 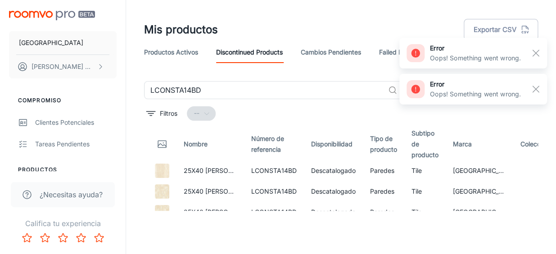 What do you see at coordinates (171, 52) in the screenshot?
I see `a: Productos activos` at bounding box center [171, 52].